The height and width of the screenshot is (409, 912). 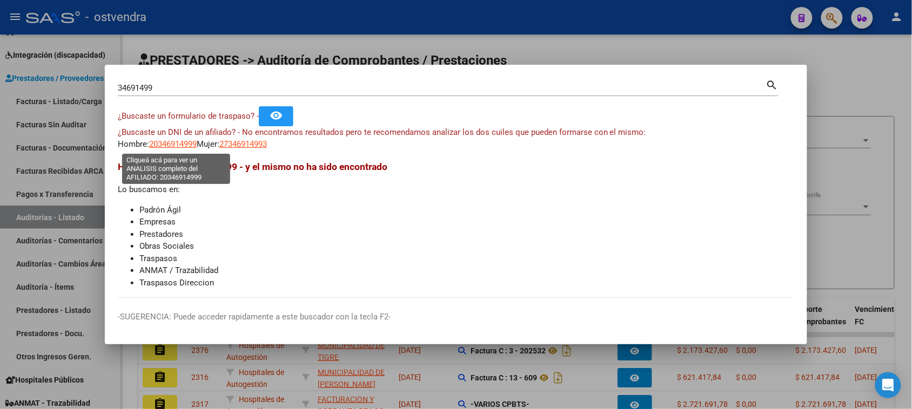 I want to click on li: Prestadores, so click(x=467, y=234).